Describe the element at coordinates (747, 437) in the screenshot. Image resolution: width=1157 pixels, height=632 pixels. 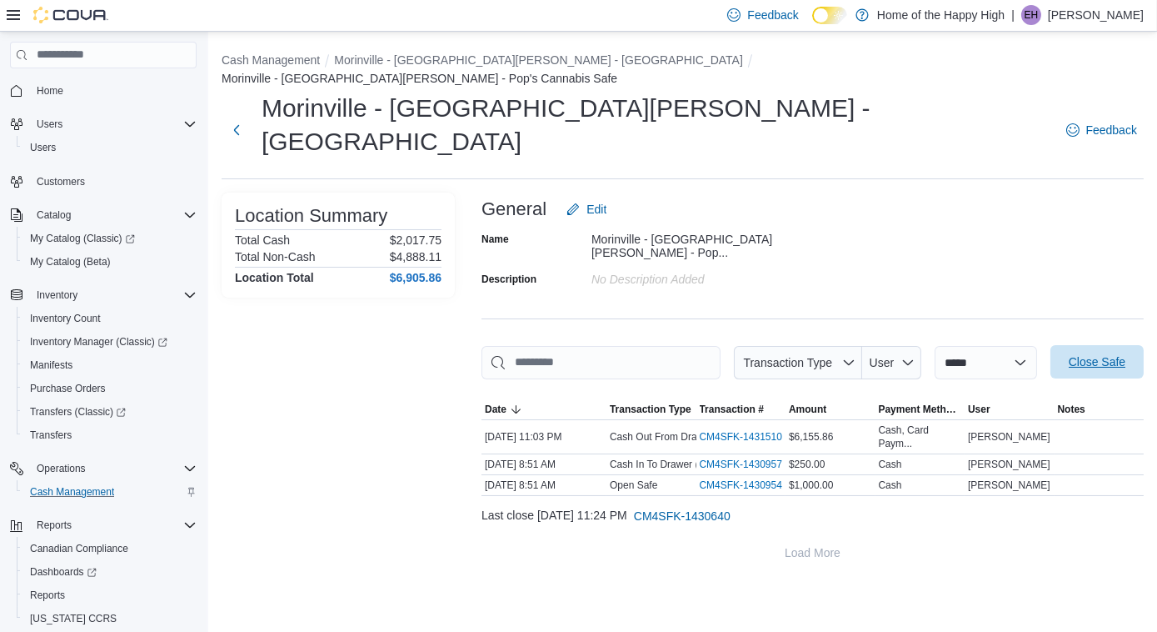
I see `a: CM4SFK-1431510External link` at that location.